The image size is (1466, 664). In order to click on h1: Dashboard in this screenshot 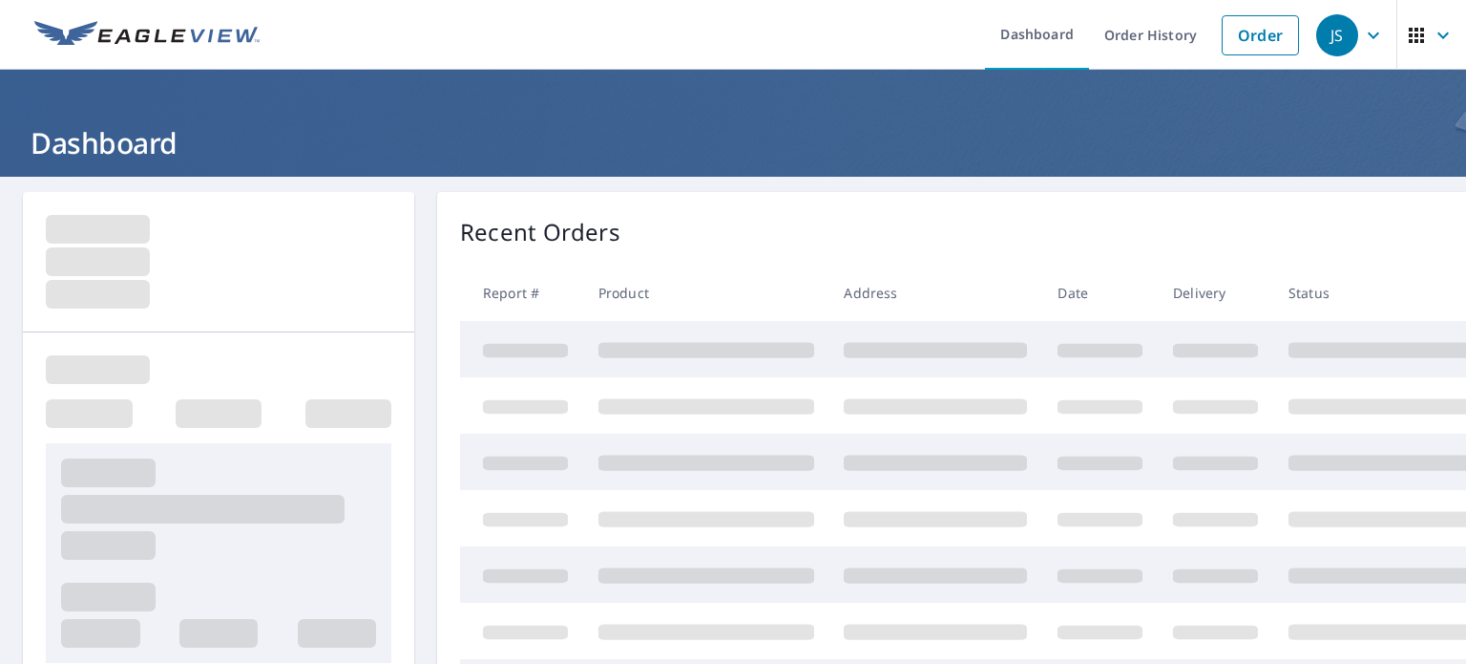, I will do `click(733, 142)`.